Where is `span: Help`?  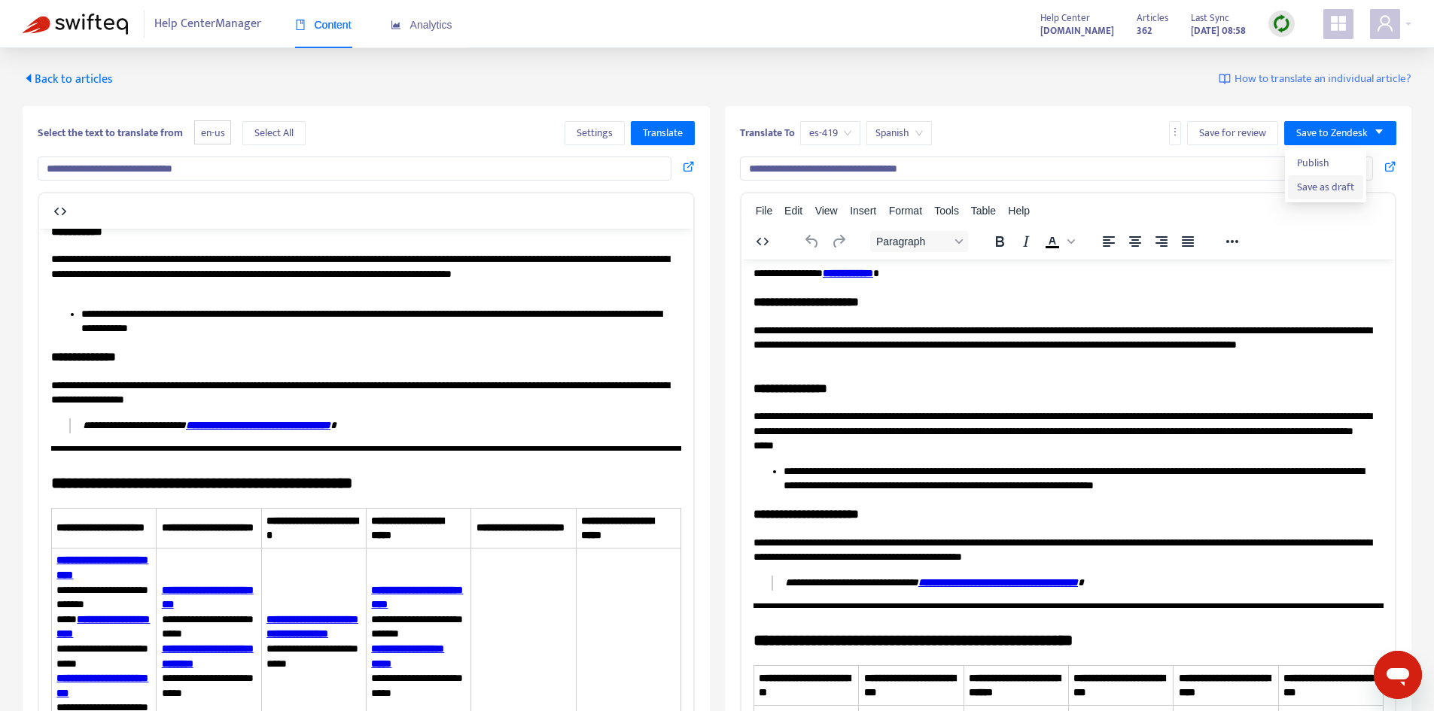 span: Help is located at coordinates (1019, 211).